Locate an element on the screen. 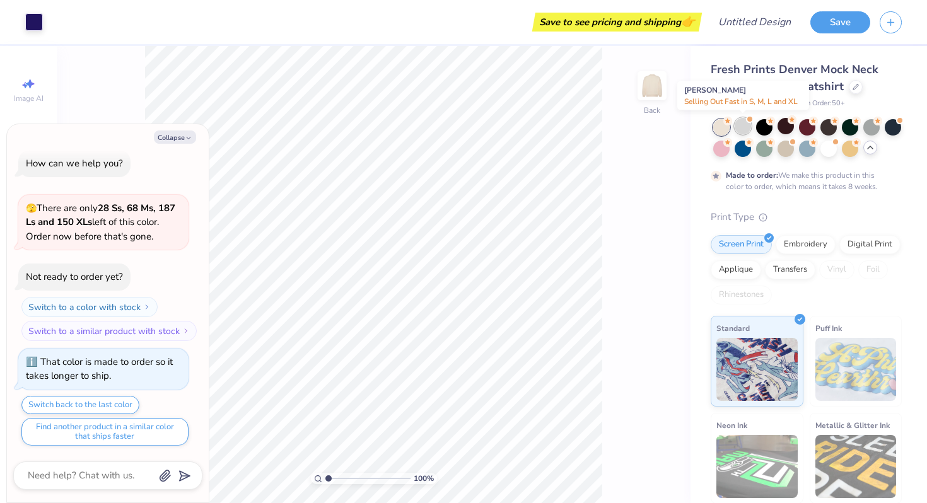  img: Back is located at coordinates (652, 86).